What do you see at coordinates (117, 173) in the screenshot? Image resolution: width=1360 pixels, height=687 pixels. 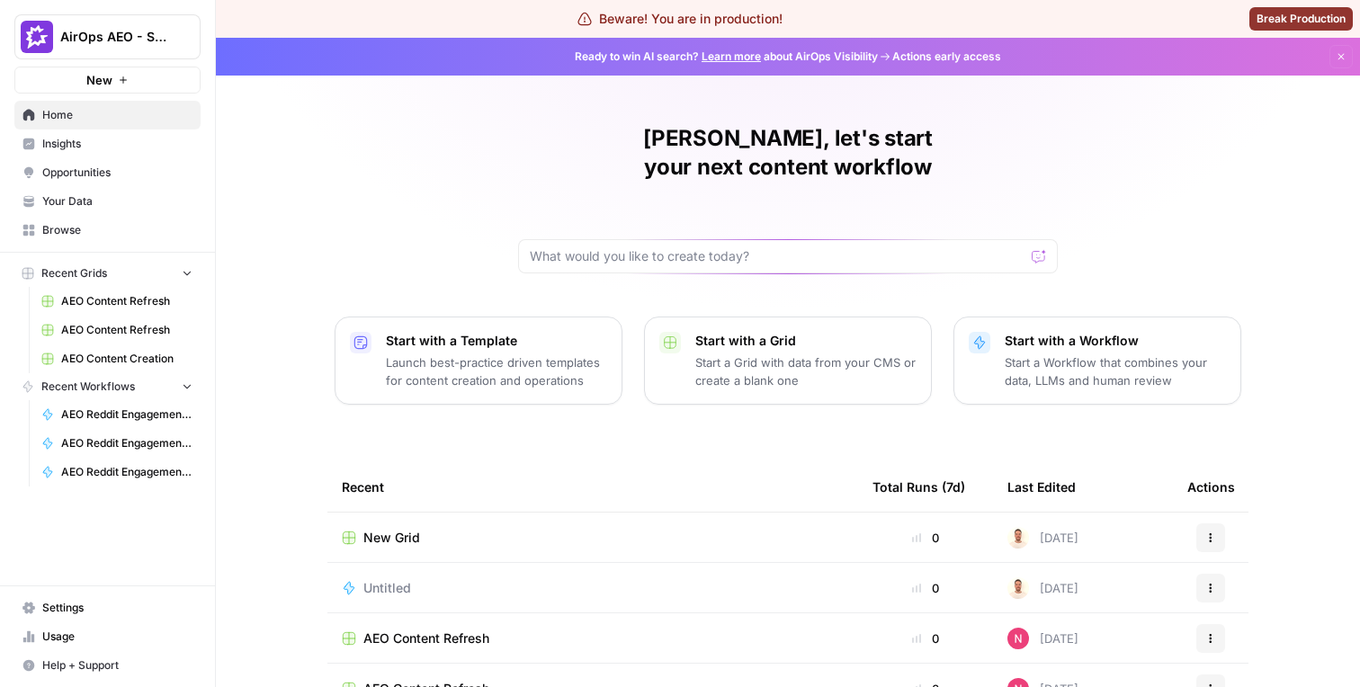 I see `span: Opportunities` at bounding box center [117, 173].